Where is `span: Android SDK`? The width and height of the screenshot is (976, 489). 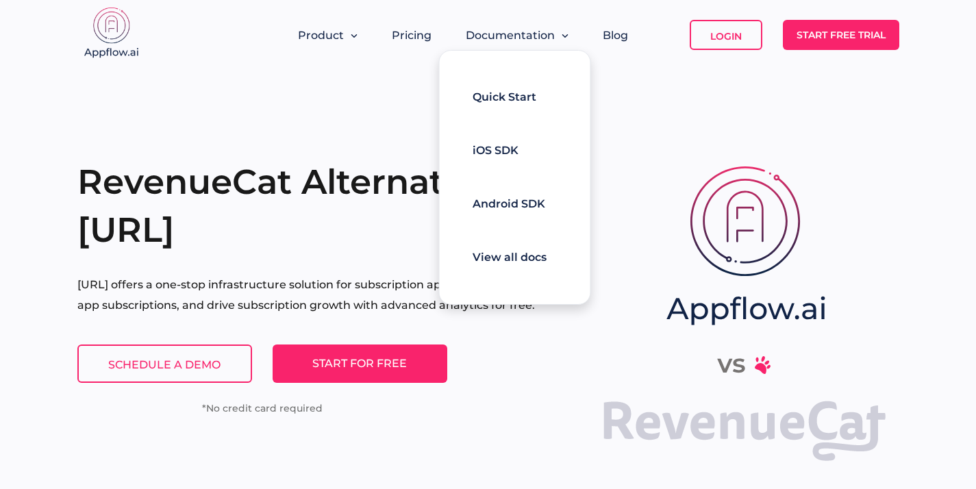
span: Android SDK is located at coordinates (509, 203).